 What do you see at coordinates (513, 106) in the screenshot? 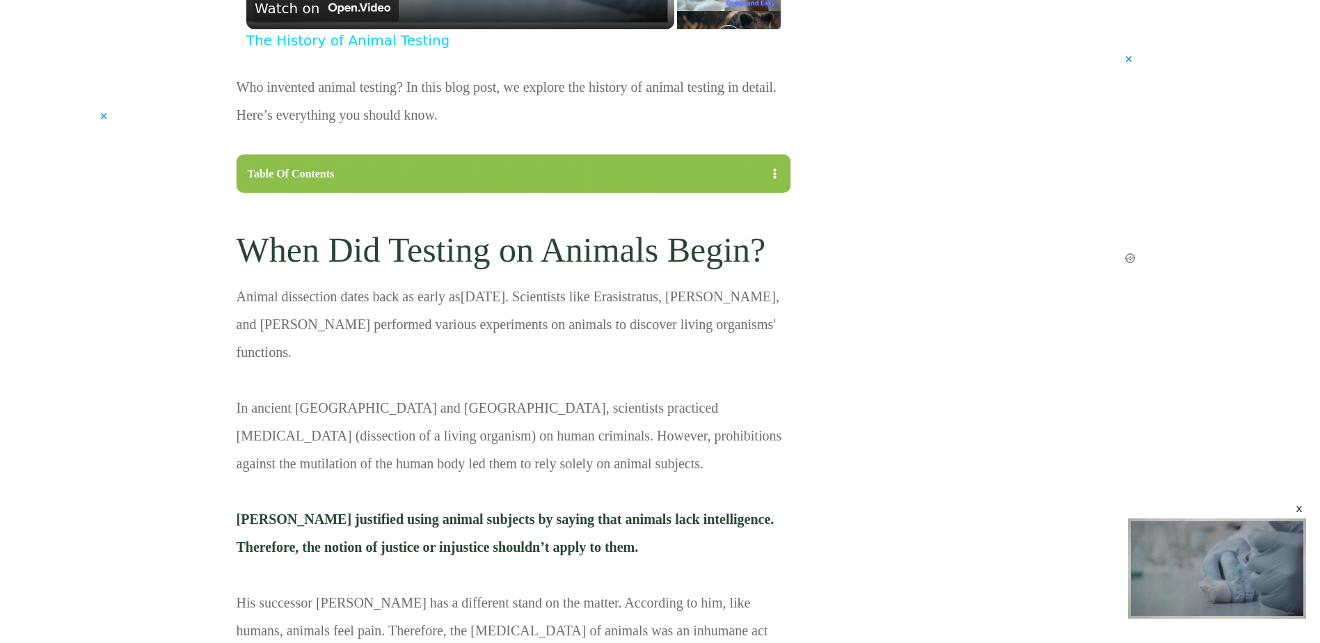
I see `p: Who invented animal testing? In this blog post, we explore the history of animal testing in detai...` at bounding box center [513, 106].